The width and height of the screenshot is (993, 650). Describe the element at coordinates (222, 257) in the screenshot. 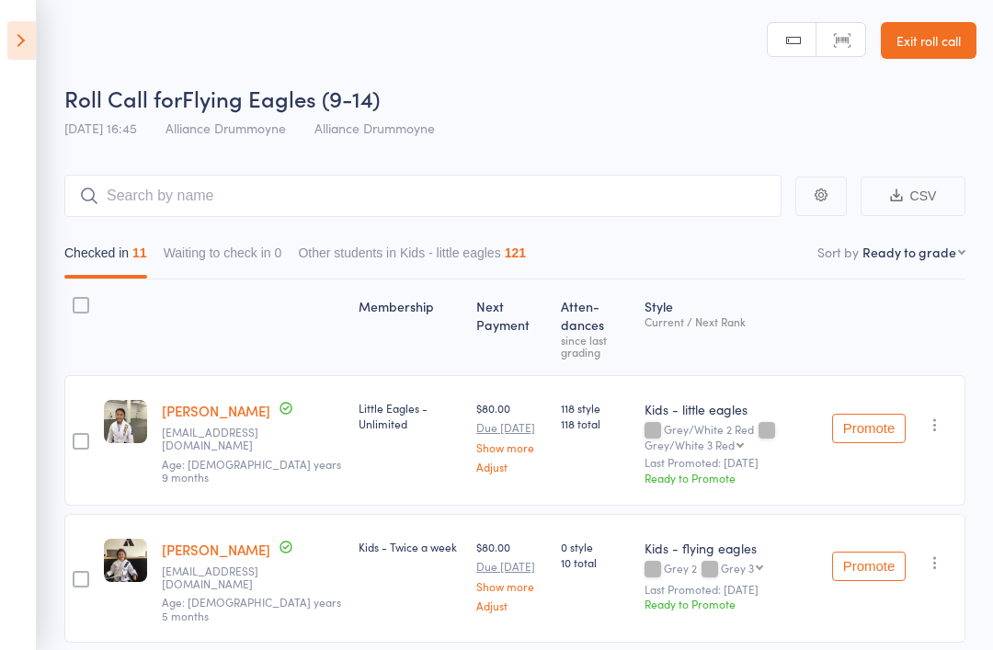

I see `button: Waiting to check in0` at that location.